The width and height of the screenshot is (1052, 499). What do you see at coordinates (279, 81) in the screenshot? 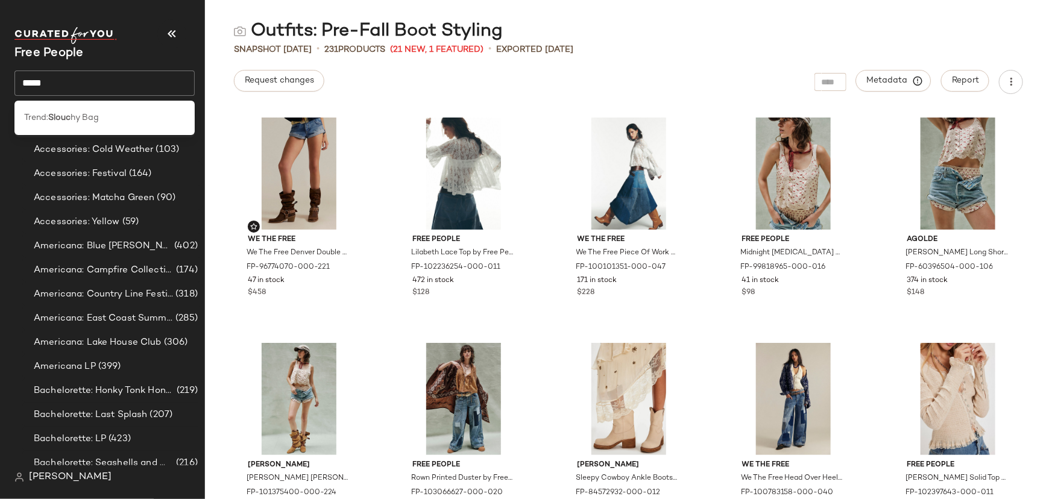
I see `button: Request changes` at bounding box center [279, 81].